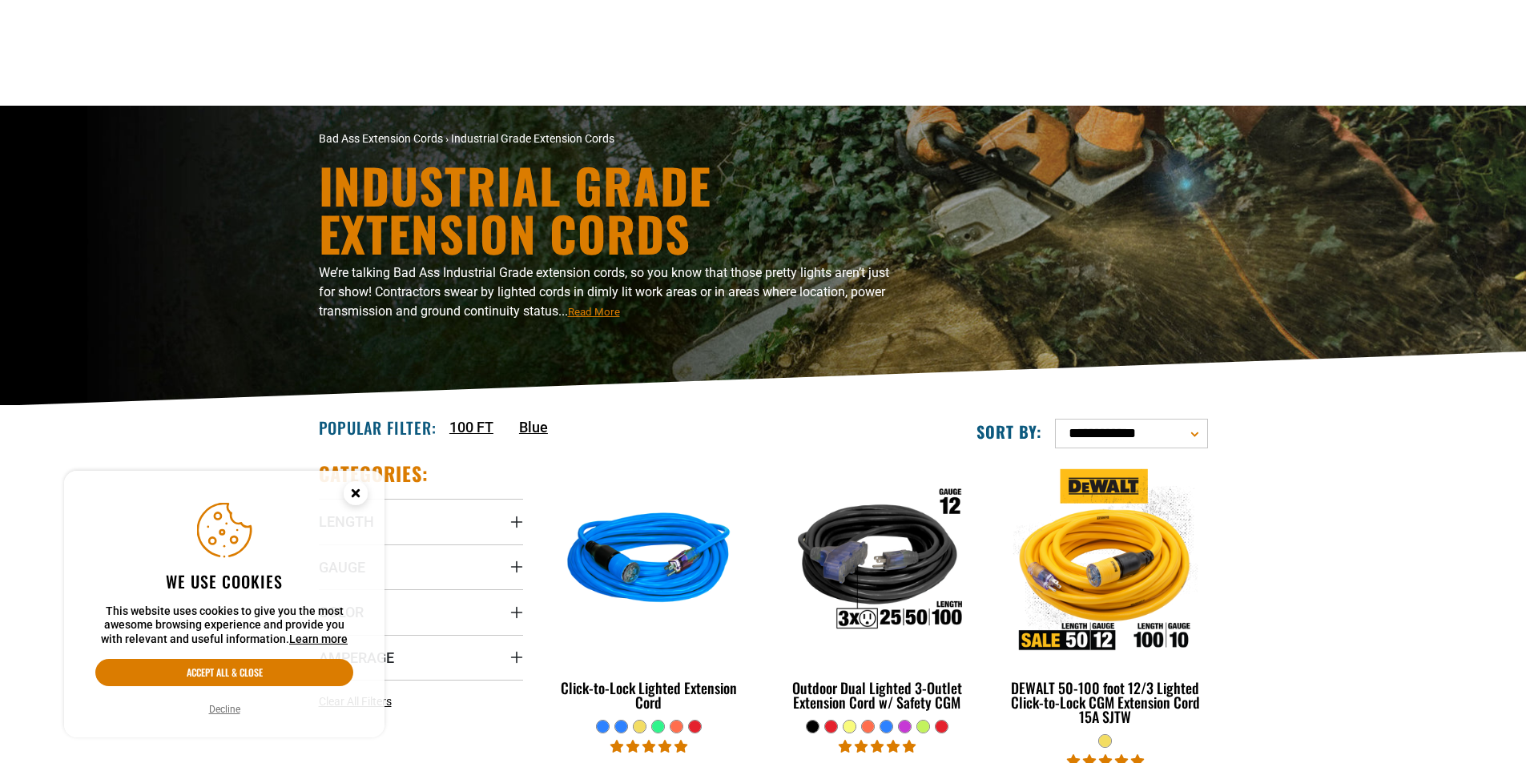  What do you see at coordinates (421, 567) in the screenshot?
I see `summary: Gauge` at bounding box center [421, 567].